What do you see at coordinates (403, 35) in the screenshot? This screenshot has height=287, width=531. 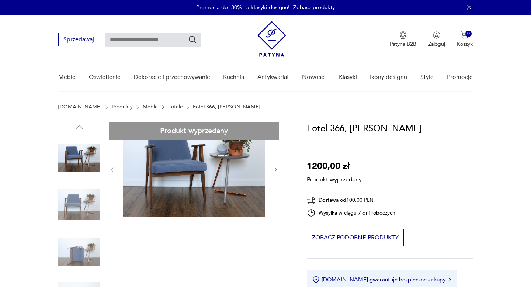 I see `img: Ikona medalu` at bounding box center [403, 35].